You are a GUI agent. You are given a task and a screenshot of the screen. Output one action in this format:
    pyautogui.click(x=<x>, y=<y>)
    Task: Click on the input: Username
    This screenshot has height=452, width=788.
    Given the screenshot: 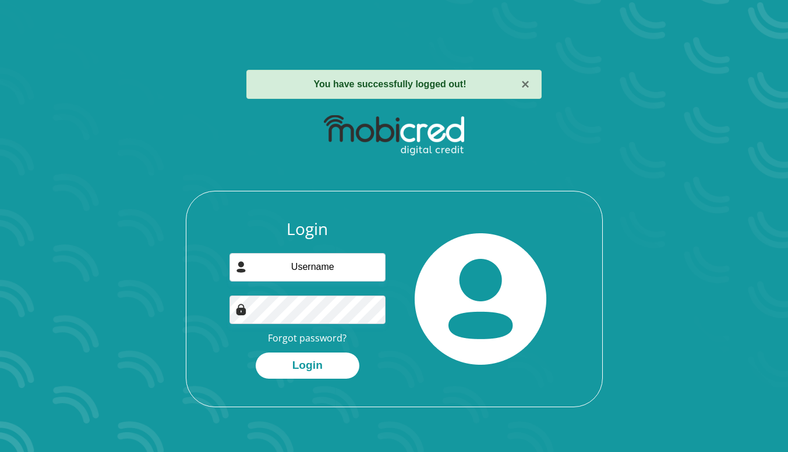 What is the action you would take?
    pyautogui.click(x=307, y=267)
    